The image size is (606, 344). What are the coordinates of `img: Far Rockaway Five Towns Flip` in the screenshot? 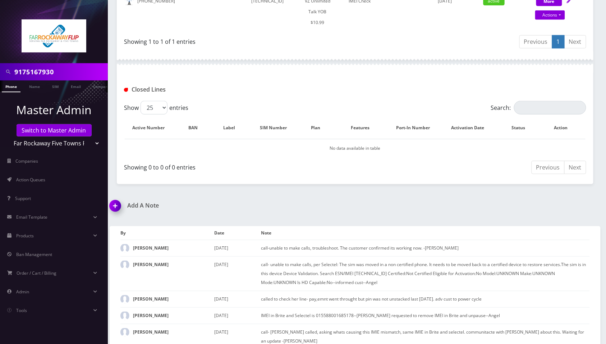 It's located at (54, 36).